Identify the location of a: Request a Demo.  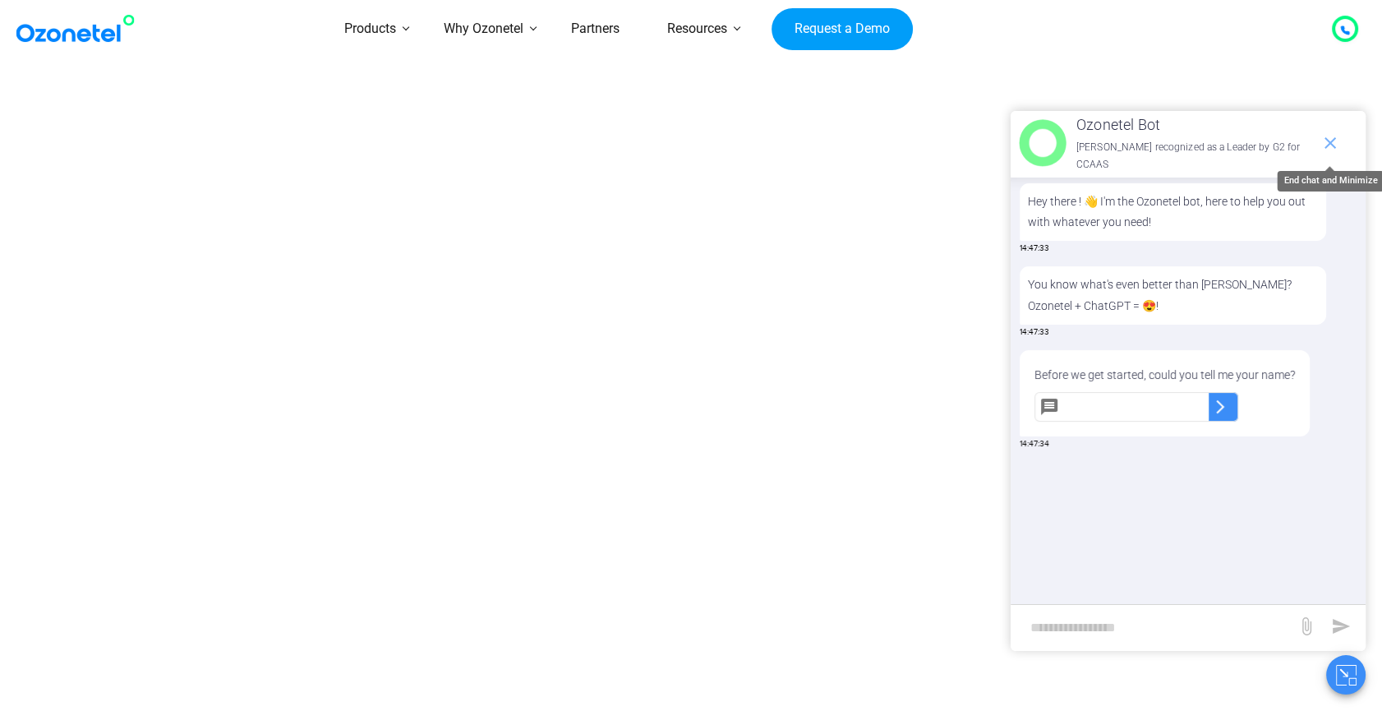
(842, 30).